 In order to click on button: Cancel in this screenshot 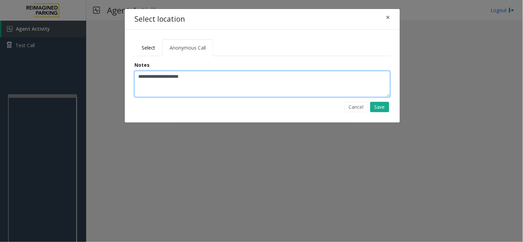, I will do `click(356, 107)`.